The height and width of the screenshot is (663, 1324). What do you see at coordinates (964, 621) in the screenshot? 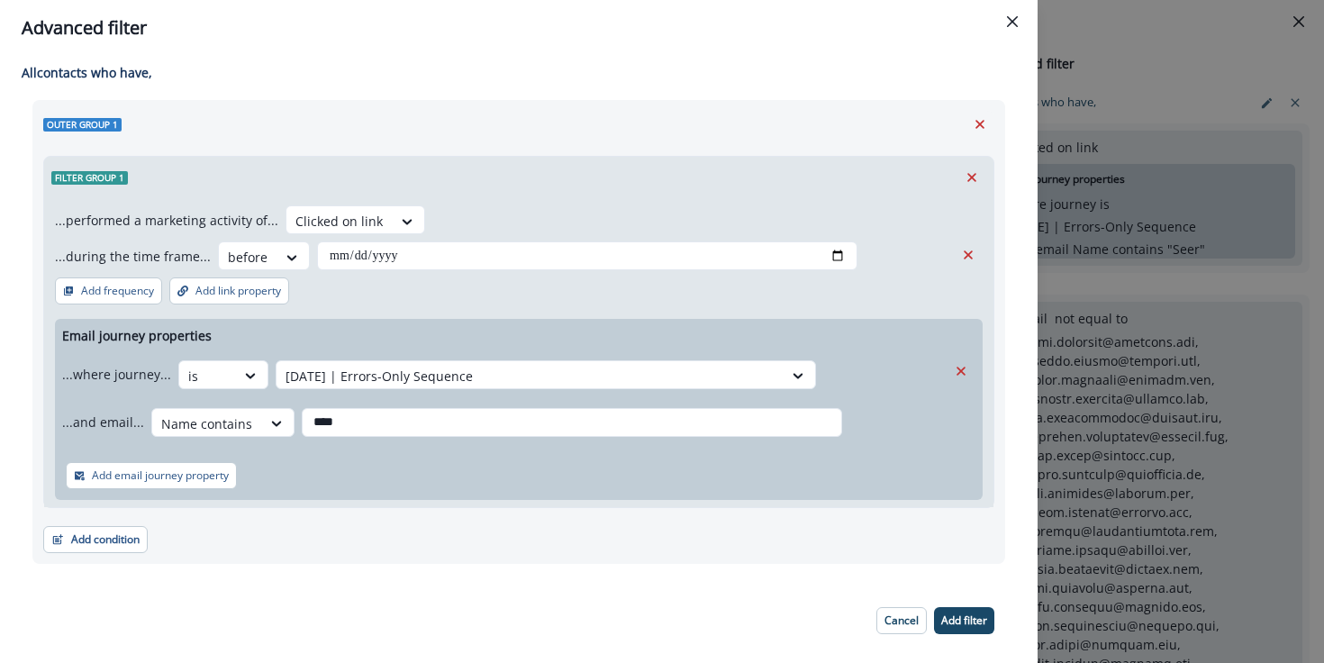
I see `button: Add filter` at bounding box center [964, 621].